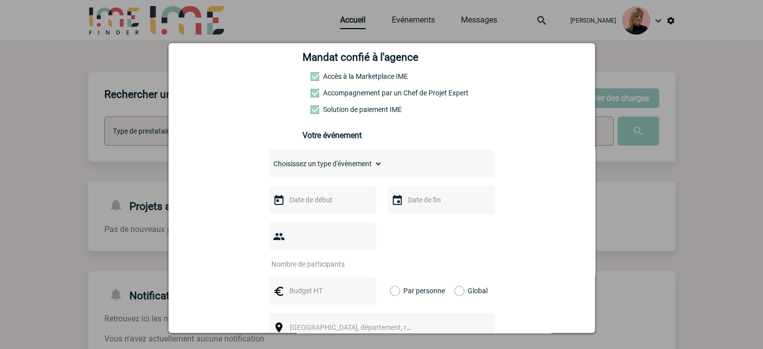 The height and width of the screenshot is (349, 763). What do you see at coordinates (395, 291) in the screenshot?
I see `label: Par personne` at bounding box center [395, 291].